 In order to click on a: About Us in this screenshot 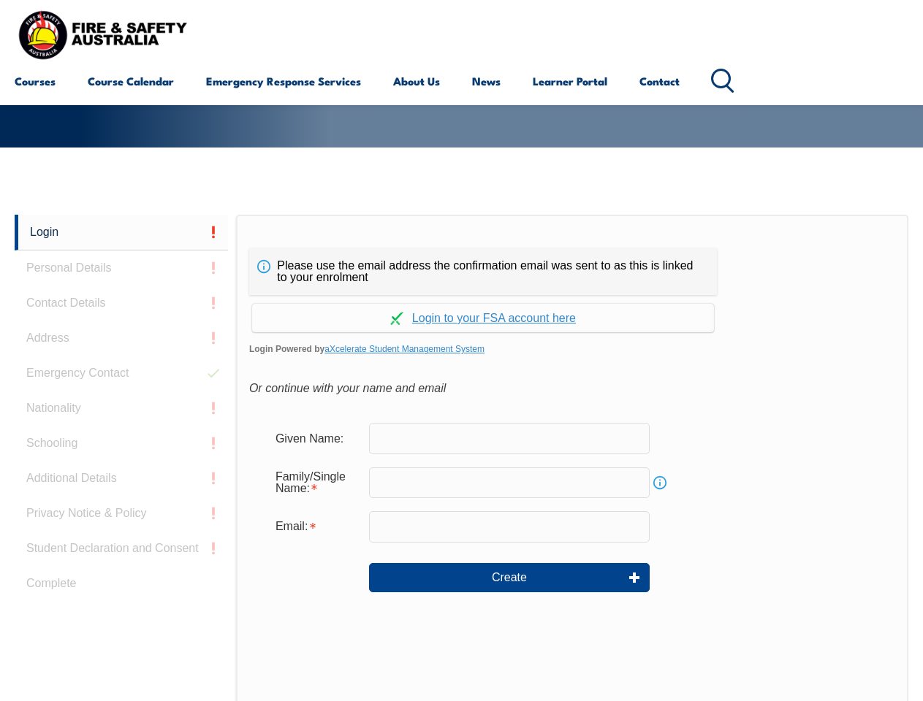, I will do `click(416, 81)`.